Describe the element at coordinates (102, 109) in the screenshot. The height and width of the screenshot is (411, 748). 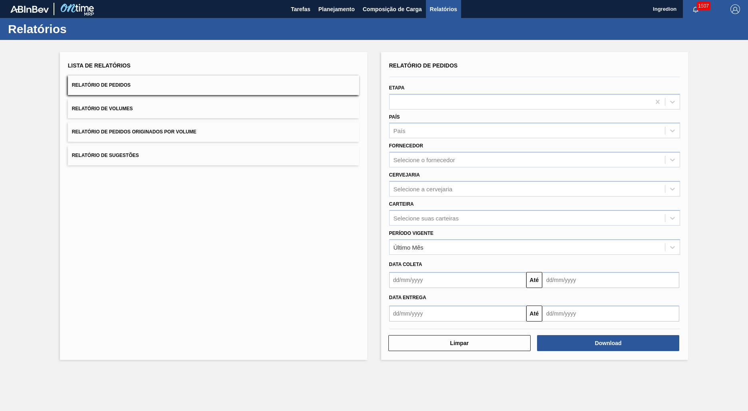
I see `span: Relatório de Volumes` at that location.